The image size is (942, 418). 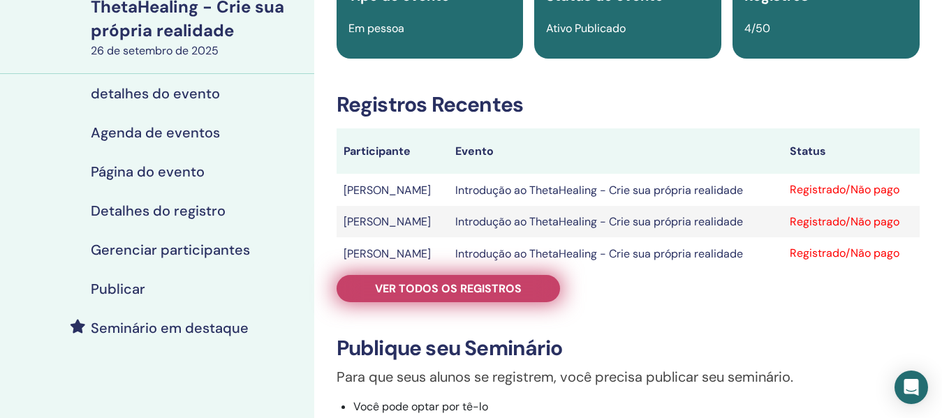 I want to click on font: Em pessoa, so click(x=376, y=28).